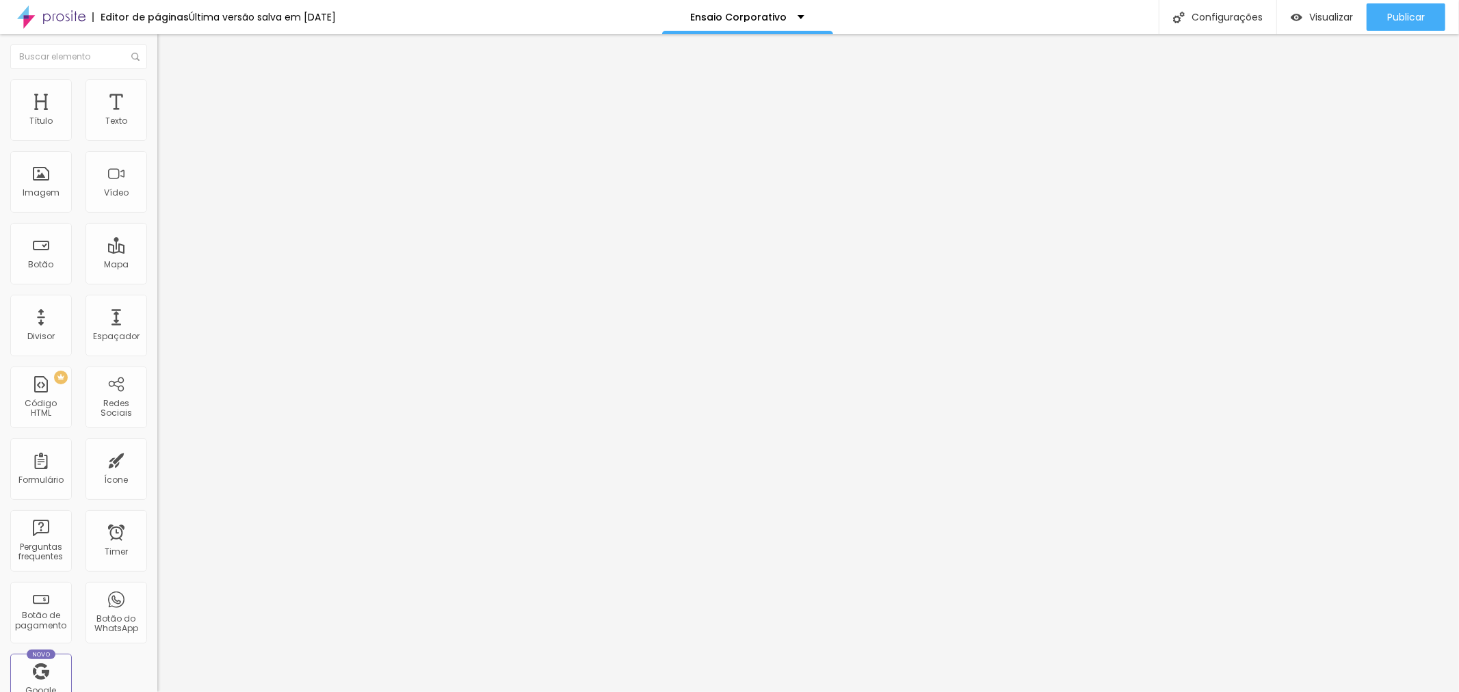  I want to click on div: Título, so click(41, 121).